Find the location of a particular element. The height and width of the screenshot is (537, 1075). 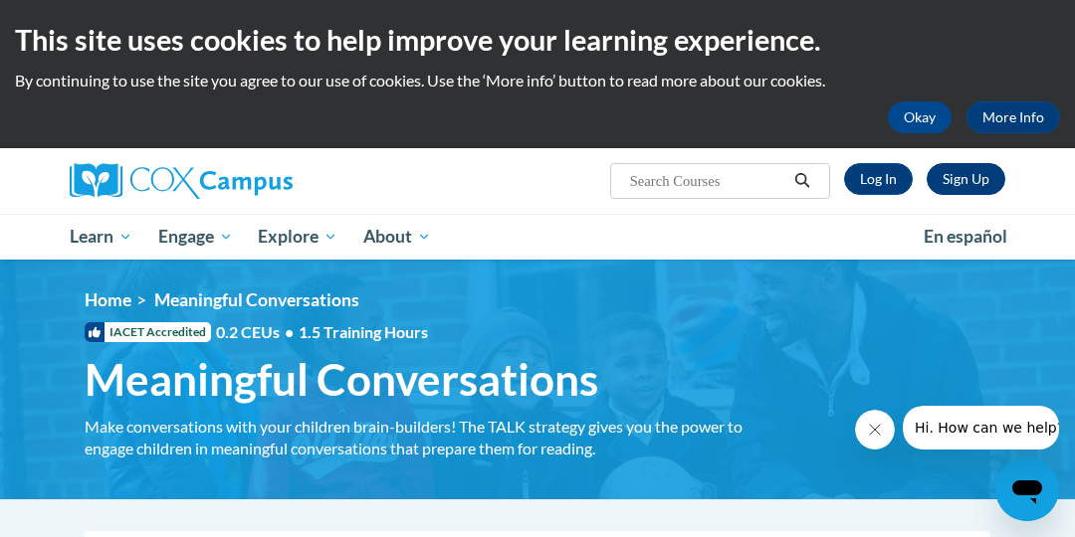

span: 0.2 CEUs is located at coordinates (321, 332).